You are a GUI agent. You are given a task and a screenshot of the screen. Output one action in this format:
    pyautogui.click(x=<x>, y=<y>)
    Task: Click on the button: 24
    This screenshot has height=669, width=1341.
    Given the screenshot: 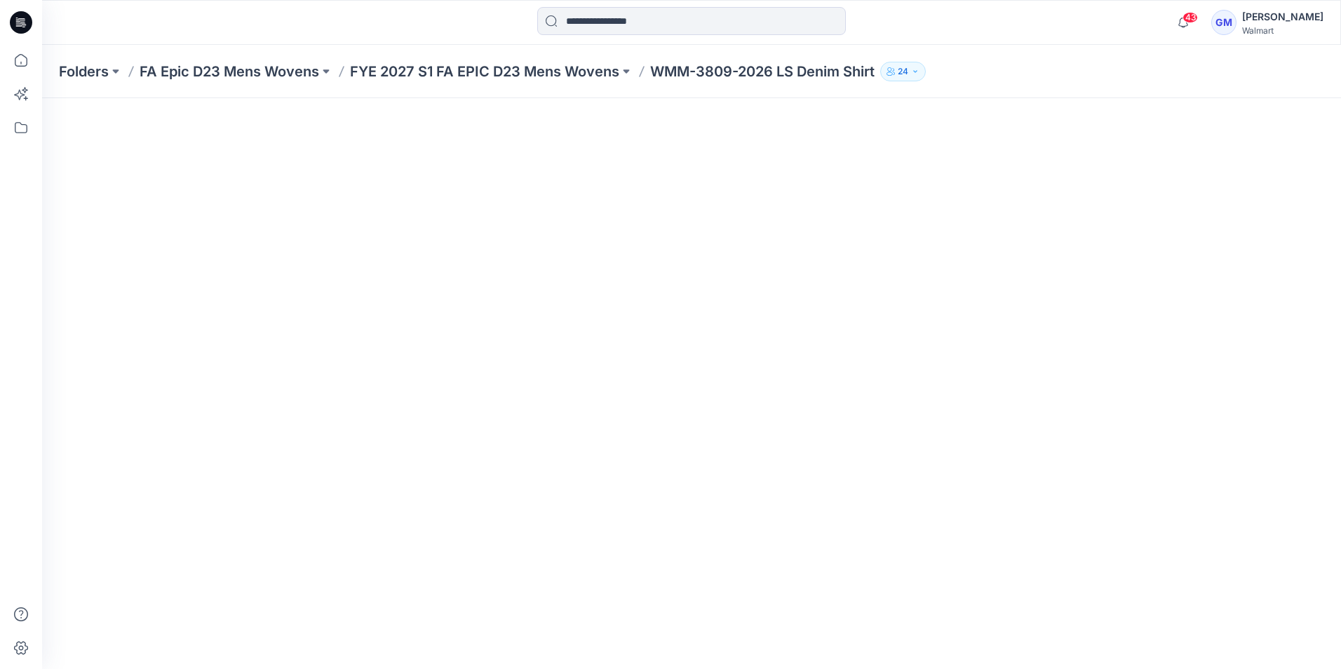 What is the action you would take?
    pyautogui.click(x=902, y=72)
    